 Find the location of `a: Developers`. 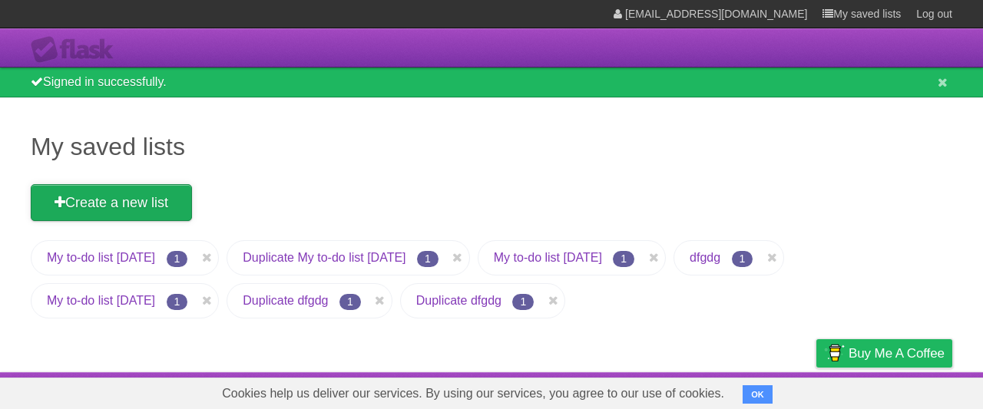

a: Developers is located at coordinates (694, 391).